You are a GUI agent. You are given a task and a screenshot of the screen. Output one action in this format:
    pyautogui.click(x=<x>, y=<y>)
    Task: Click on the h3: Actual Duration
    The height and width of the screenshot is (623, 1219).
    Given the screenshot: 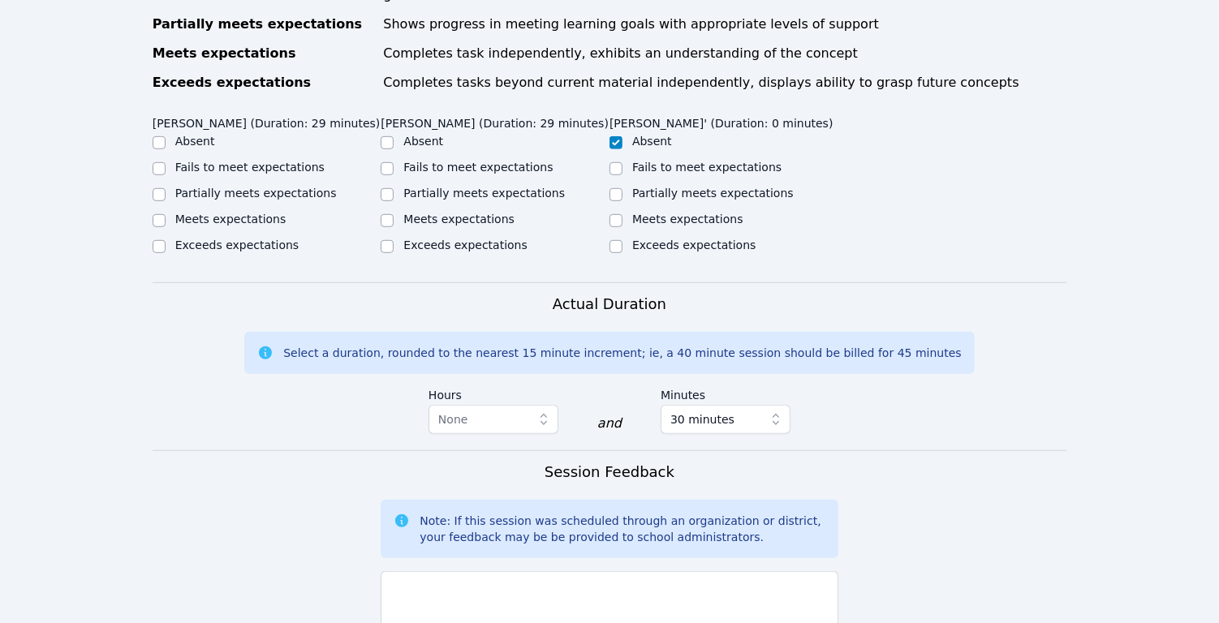 What is the action you would take?
    pyautogui.click(x=610, y=304)
    